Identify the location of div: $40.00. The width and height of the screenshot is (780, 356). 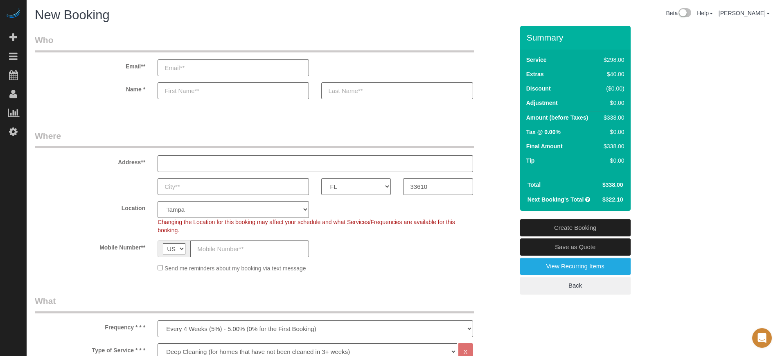
(612, 74).